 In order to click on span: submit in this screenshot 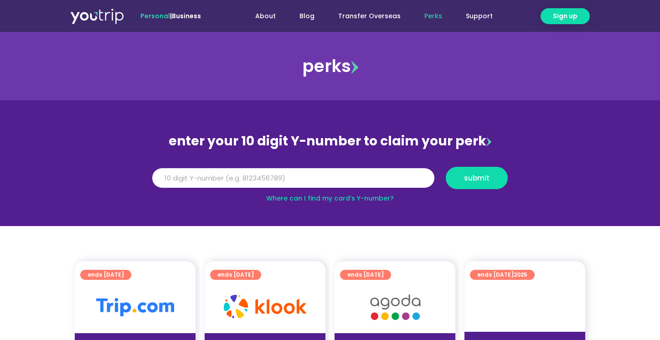, I will do `click(477, 178)`.